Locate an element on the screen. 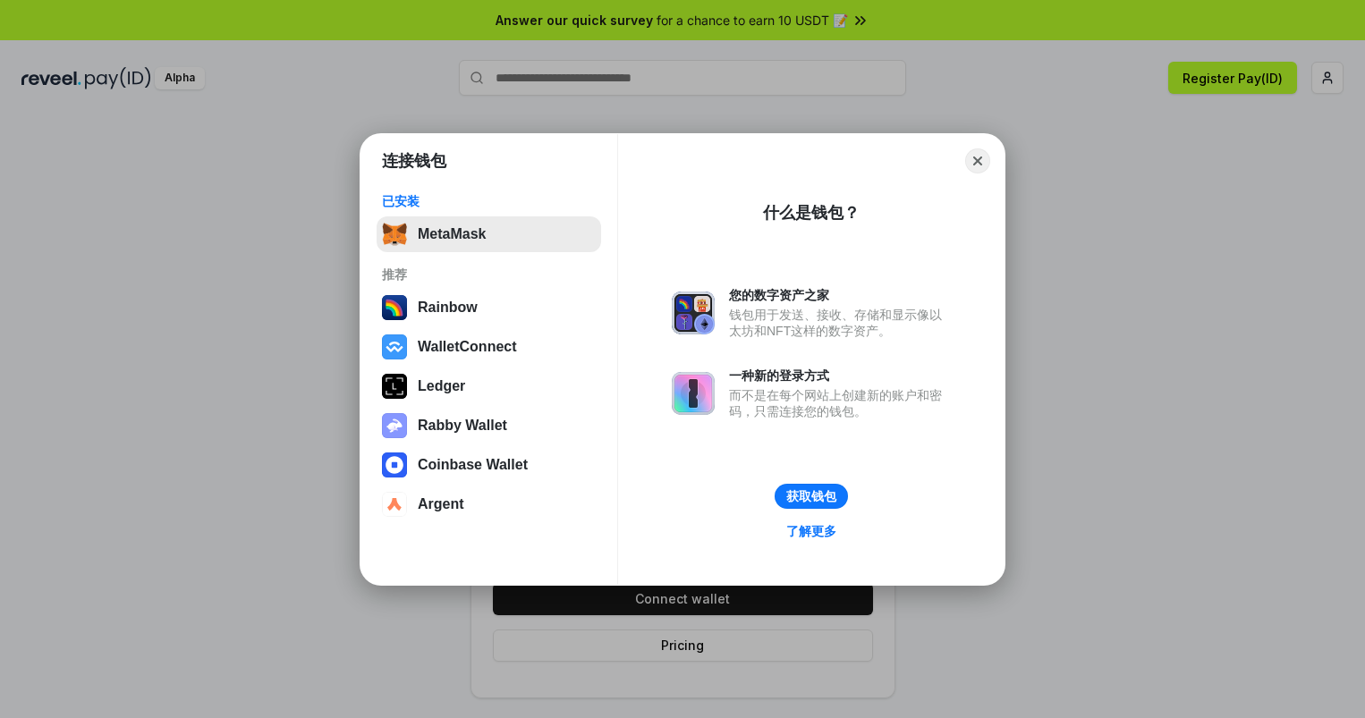 Image resolution: width=1365 pixels, height=718 pixels. button: Rabby Wallet is located at coordinates (488, 426).